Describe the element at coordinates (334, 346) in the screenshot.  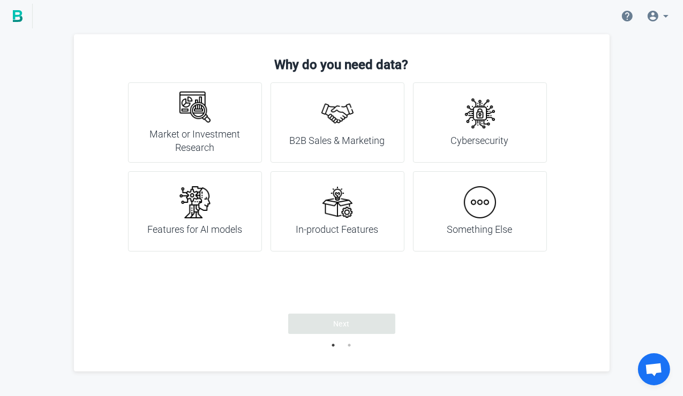
I see `button: 1` at that location.